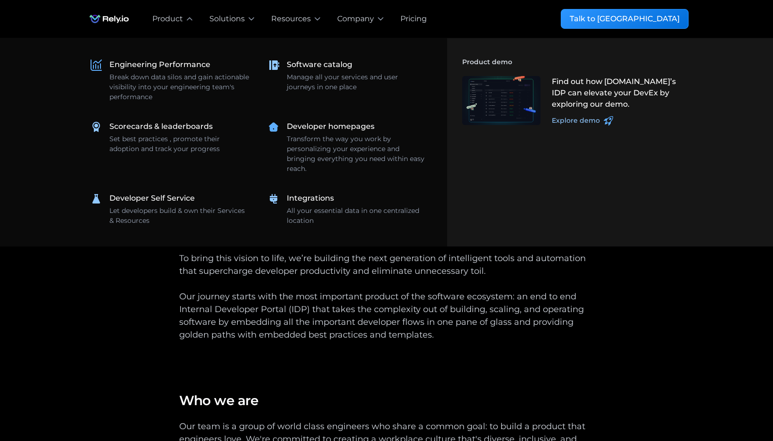  Describe the element at coordinates (291, 19) in the screenshot. I see `div: Resources` at that location.